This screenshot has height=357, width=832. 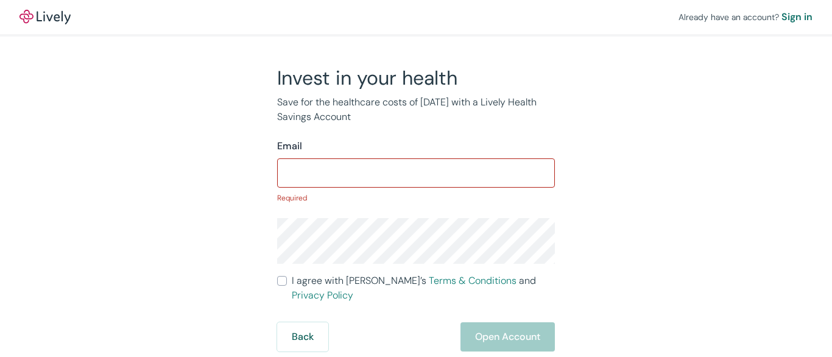 I want to click on label: Email, so click(x=289, y=146).